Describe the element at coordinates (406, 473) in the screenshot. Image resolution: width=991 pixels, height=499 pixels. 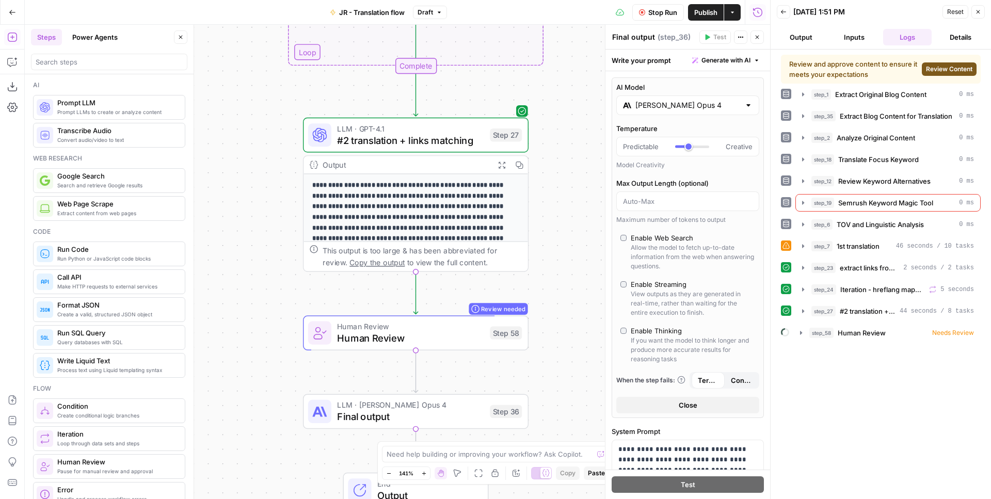
I see `span: 141%` at that location.